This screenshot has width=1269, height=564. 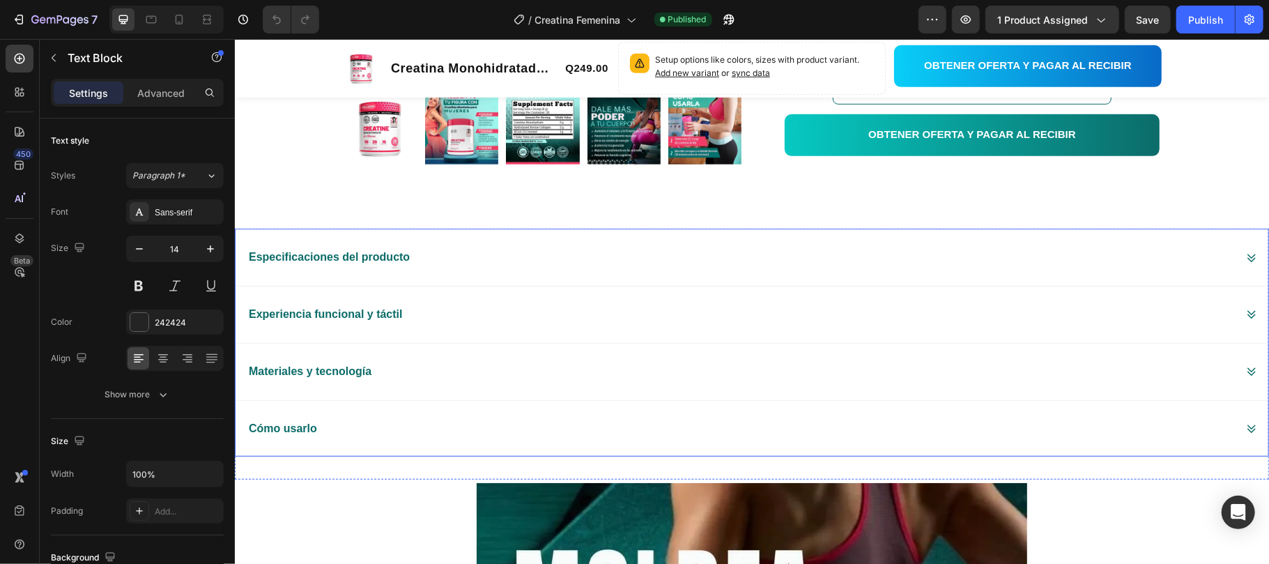 What do you see at coordinates (159, 176) in the screenshot?
I see `span: Paragraph 1*` at bounding box center [159, 176].